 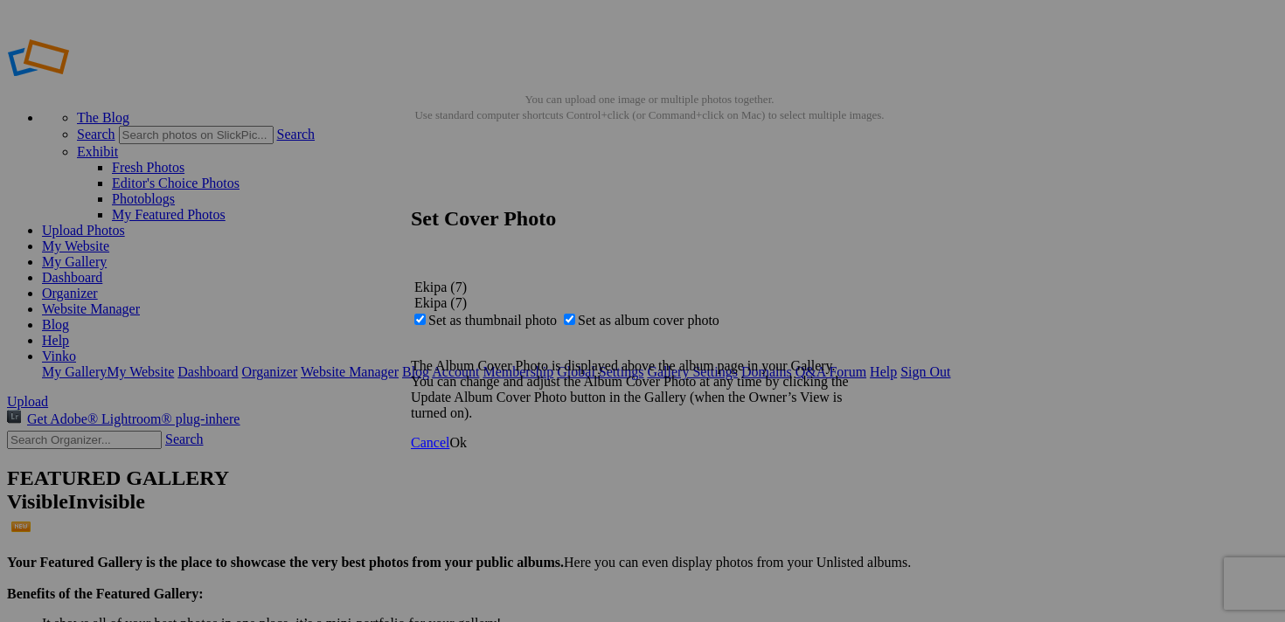 I want to click on span: Cancel, so click(x=430, y=442).